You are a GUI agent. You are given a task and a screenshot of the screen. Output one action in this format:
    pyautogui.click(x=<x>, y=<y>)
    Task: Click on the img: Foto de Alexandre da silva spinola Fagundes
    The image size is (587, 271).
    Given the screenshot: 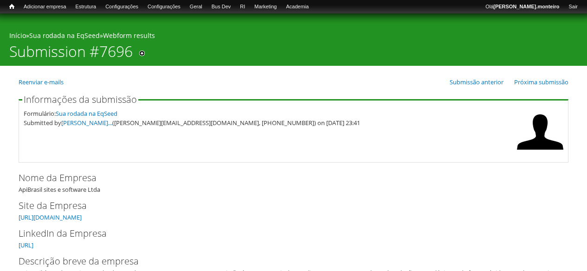 What is the action you would take?
    pyautogui.click(x=540, y=132)
    